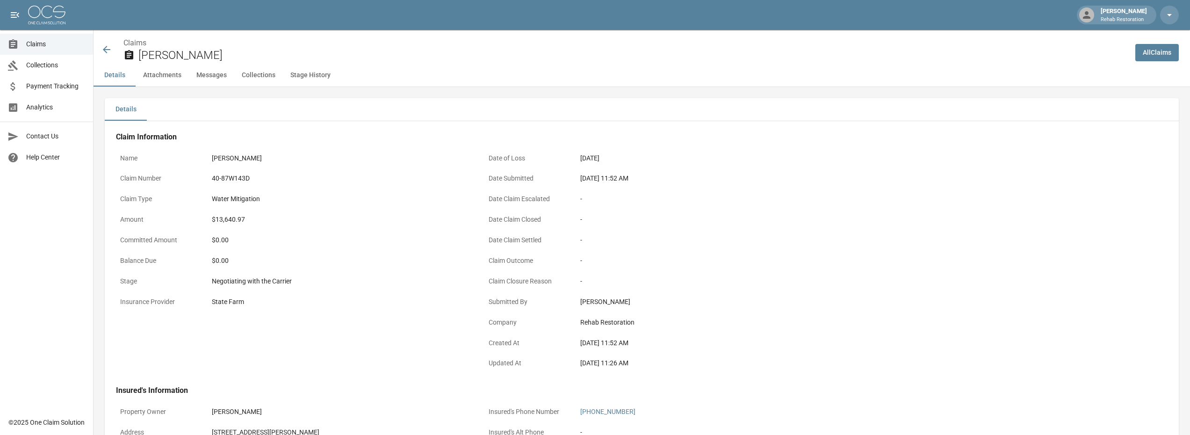 Image resolution: width=1190 pixels, height=435 pixels. Describe the element at coordinates (310, 75) in the screenshot. I see `button: Stage History` at that location.